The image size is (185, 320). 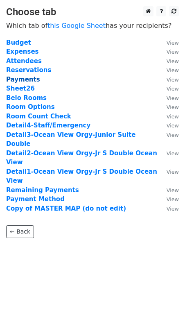 I want to click on a: Copy of MASTER MAP (do not edit), so click(x=66, y=208).